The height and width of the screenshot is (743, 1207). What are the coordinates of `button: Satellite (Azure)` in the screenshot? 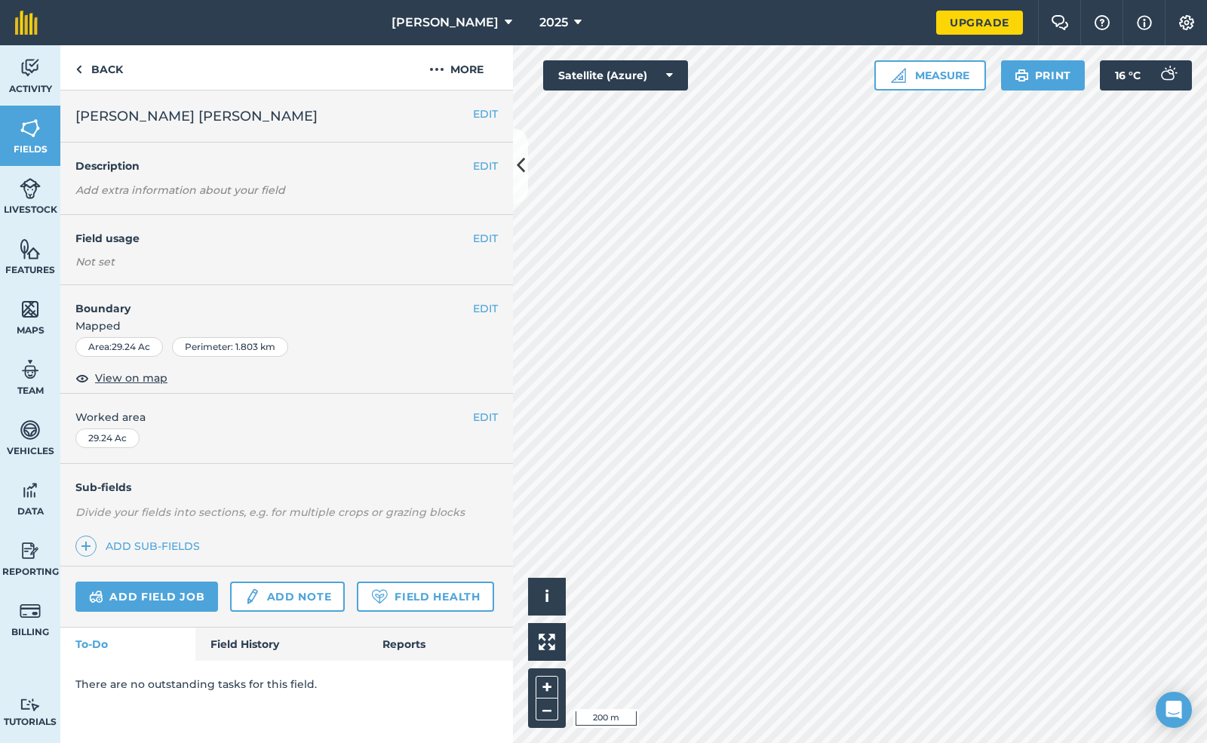 It's located at (616, 75).